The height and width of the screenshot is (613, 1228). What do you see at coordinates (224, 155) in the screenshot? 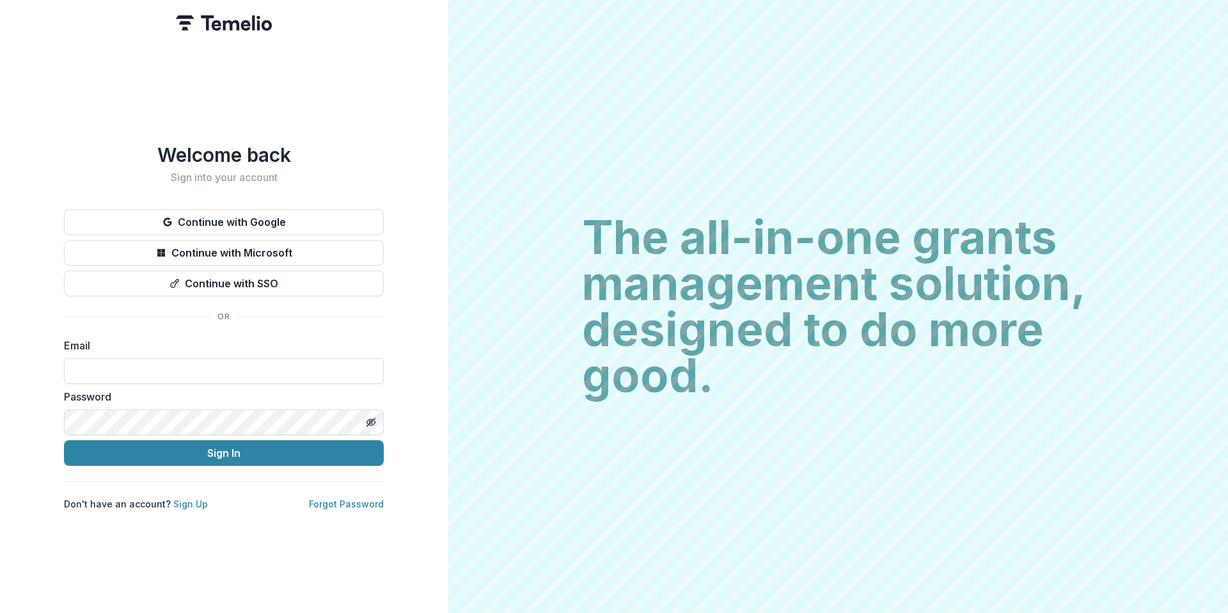
I see `h1: Welcome back` at bounding box center [224, 155].